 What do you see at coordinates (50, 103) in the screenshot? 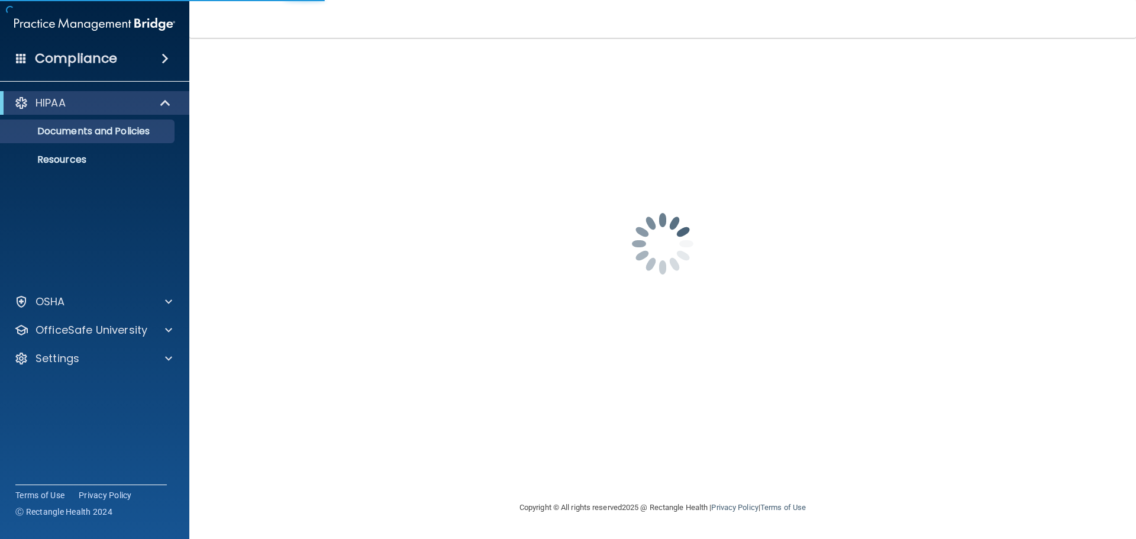
I see `p: HIPAA` at bounding box center [50, 103].